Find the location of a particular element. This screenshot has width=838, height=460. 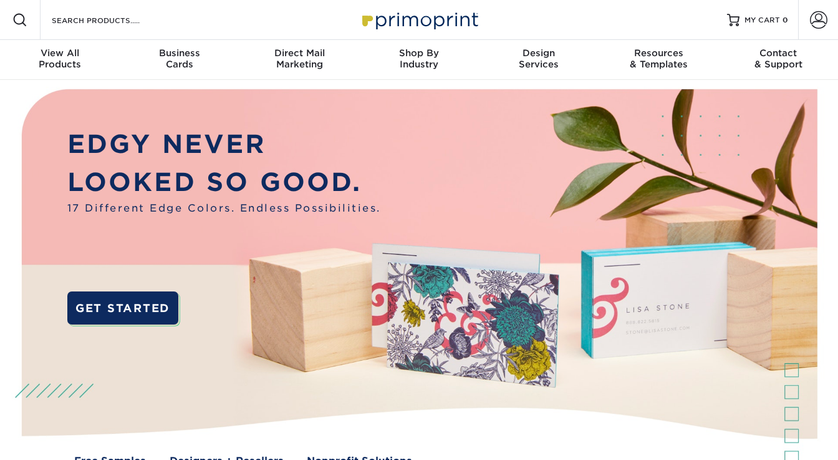

span: Design is located at coordinates (539, 53).